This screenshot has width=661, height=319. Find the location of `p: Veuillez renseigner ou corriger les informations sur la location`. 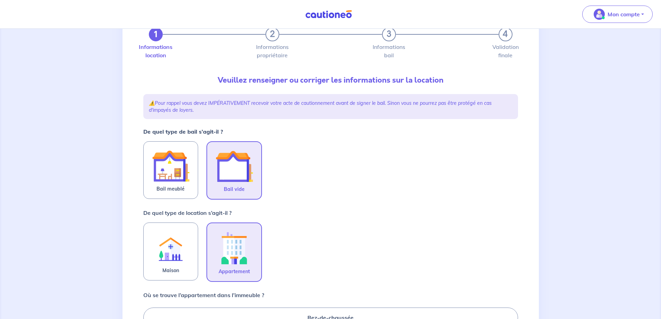

p: Veuillez renseigner ou corriger les informations sur la location is located at coordinates (331, 80).